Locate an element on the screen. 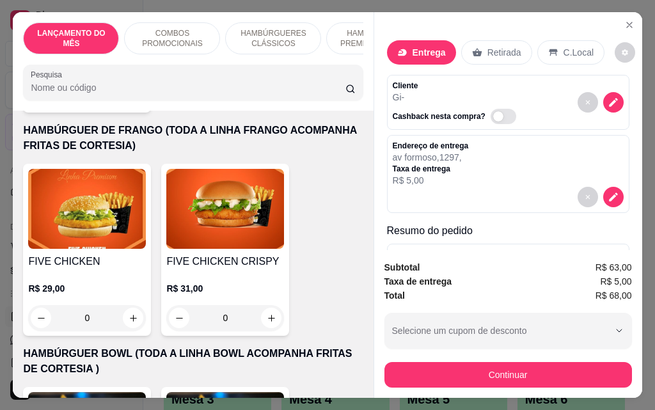 This screenshot has height=410, width=655. p: R$ 29,00 is located at coordinates (87, 289).